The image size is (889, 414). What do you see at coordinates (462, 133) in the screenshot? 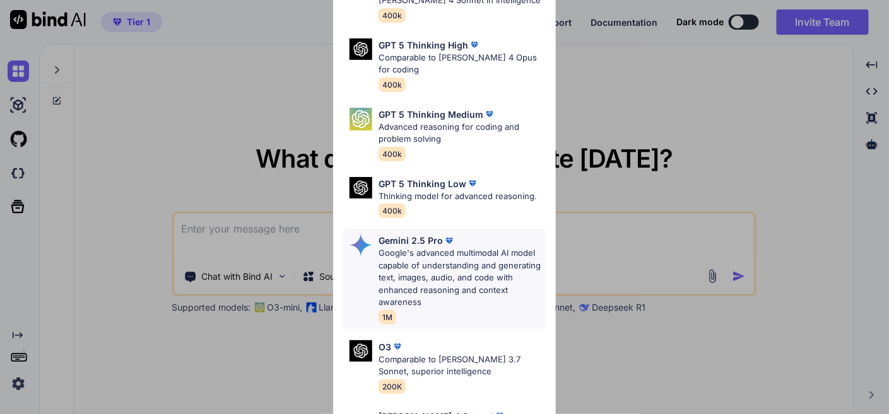
I see `p: Advanced reasoning for coding and problem solving` at bounding box center [462, 133].